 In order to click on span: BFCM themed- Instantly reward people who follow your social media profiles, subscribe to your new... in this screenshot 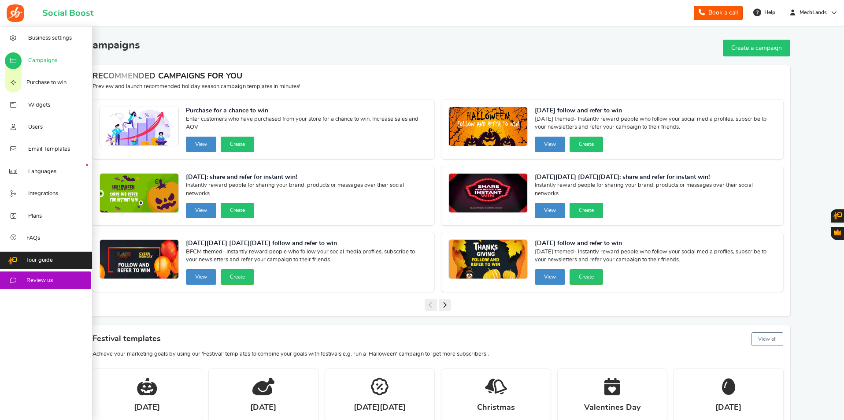, I will do `click(307, 257)`.